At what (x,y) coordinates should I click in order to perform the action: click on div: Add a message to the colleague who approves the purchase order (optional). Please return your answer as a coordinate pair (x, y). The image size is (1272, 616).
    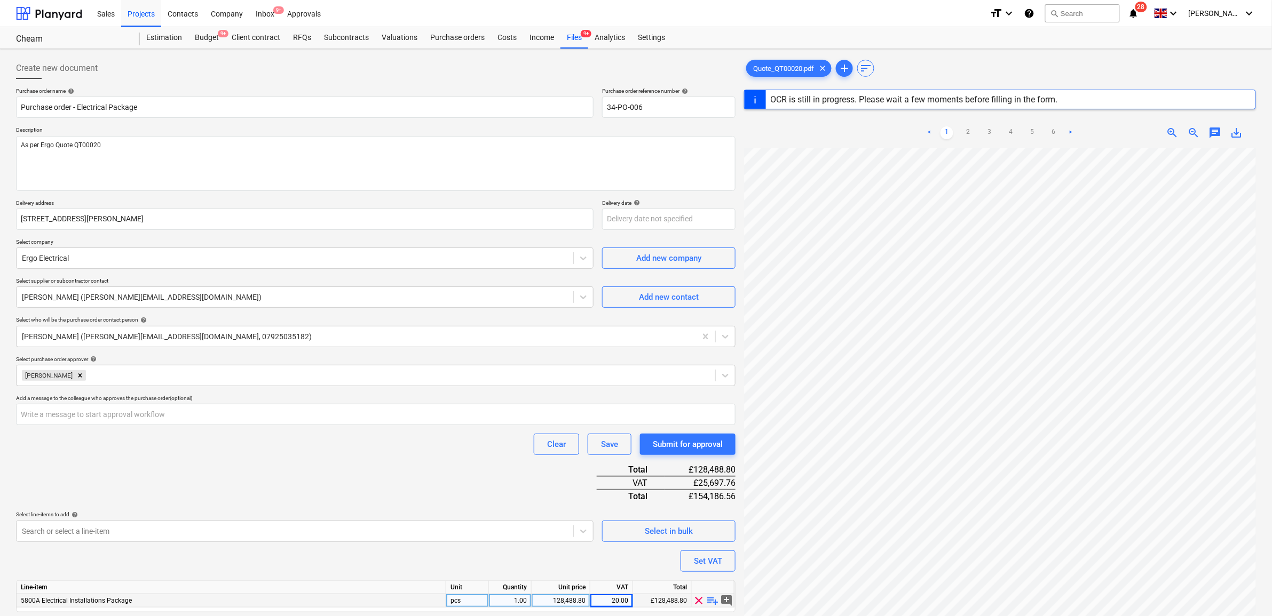
    Looking at the image, I should click on (376, 398).